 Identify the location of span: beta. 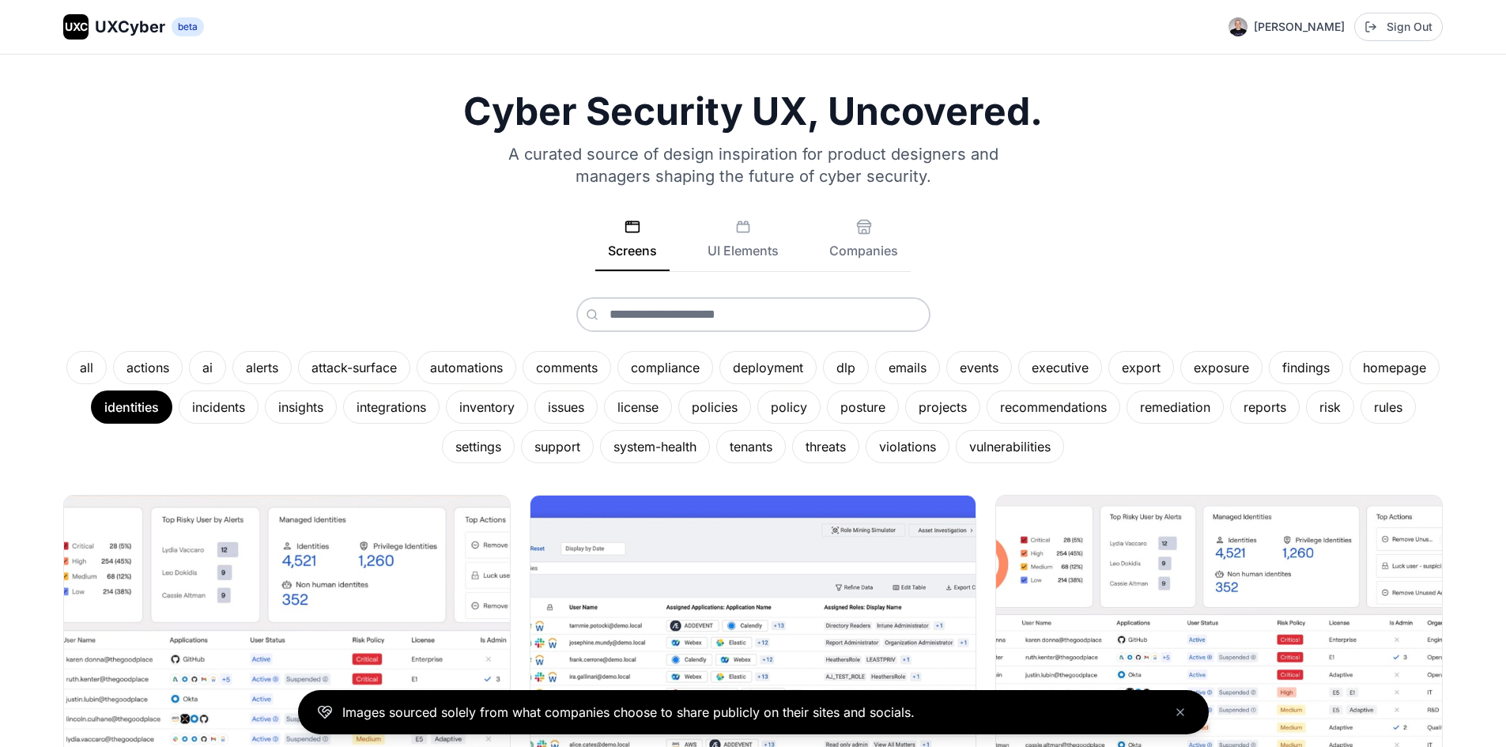
(187, 27).